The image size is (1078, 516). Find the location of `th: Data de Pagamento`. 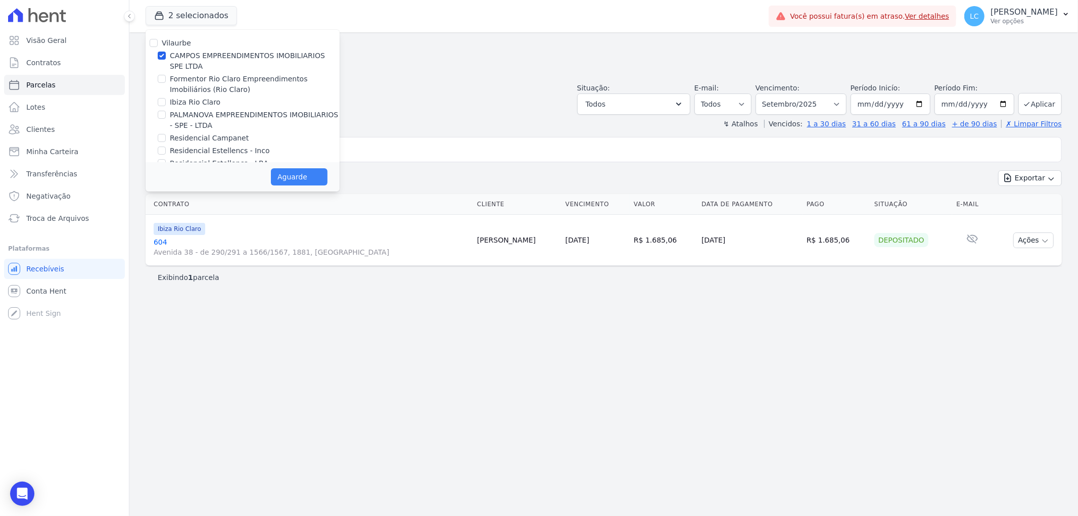

th: Data de Pagamento is located at coordinates (750, 204).